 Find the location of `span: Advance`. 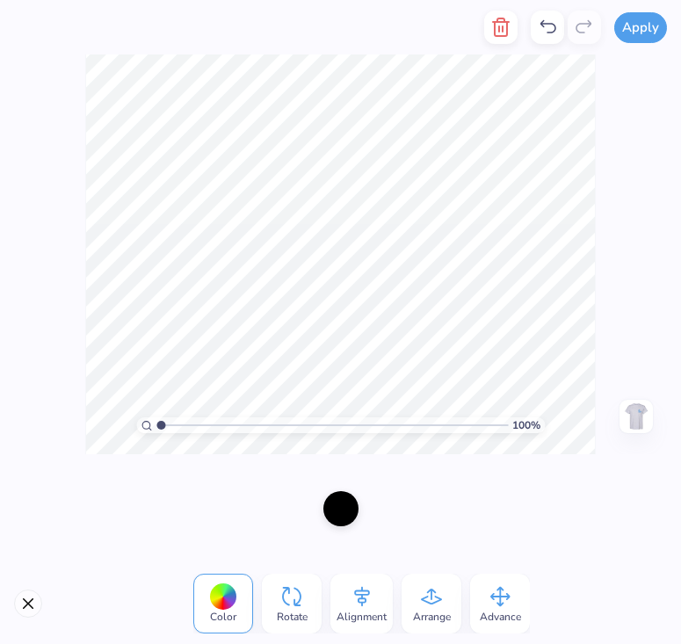

span: Advance is located at coordinates (500, 617).